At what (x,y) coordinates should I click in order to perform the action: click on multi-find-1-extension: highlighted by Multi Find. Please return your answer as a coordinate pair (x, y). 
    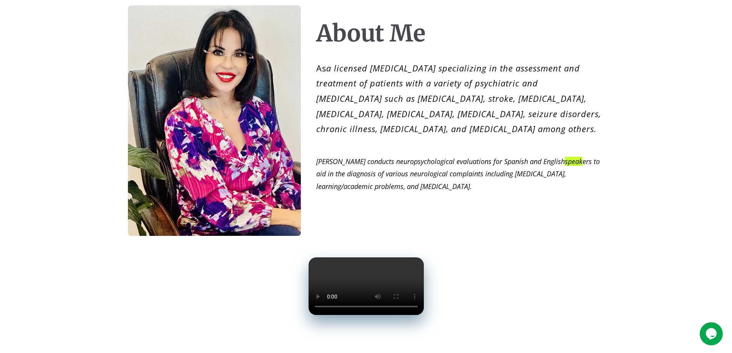
    Looking at the image, I should click on (574, 161).